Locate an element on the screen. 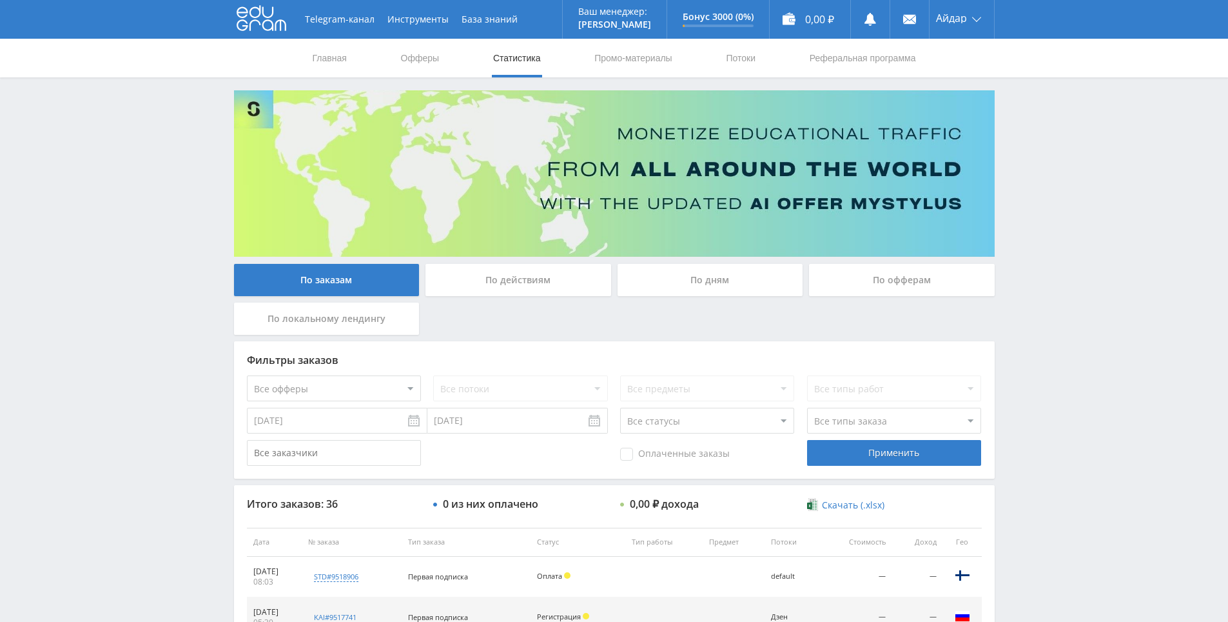 The height and width of the screenshot is (622, 1228). a: Скачать (.xlsx) is located at coordinates (846, 505).